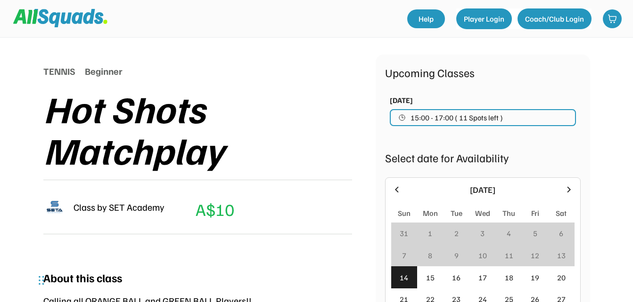 The image size is (633, 302). Describe the element at coordinates (60, 18) in the screenshot. I see `img: Squad%20Logo.svg` at that location.